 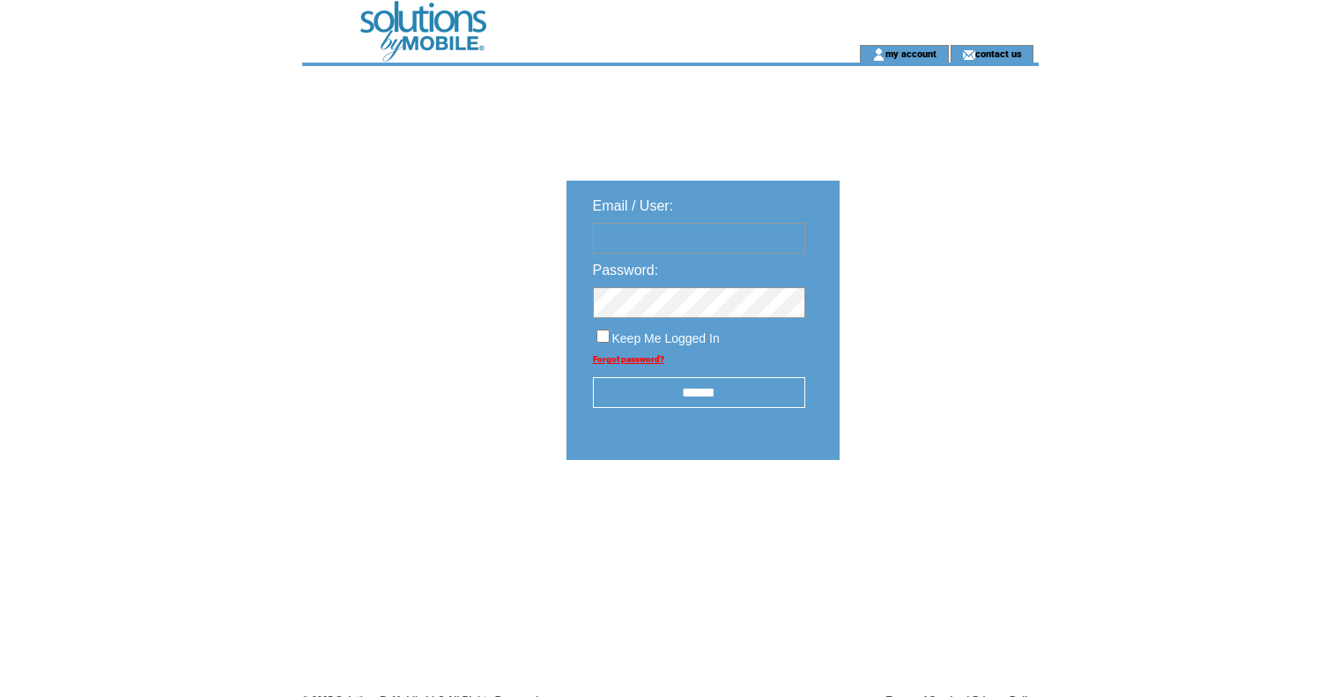 I want to click on span: Password:, so click(x=625, y=270).